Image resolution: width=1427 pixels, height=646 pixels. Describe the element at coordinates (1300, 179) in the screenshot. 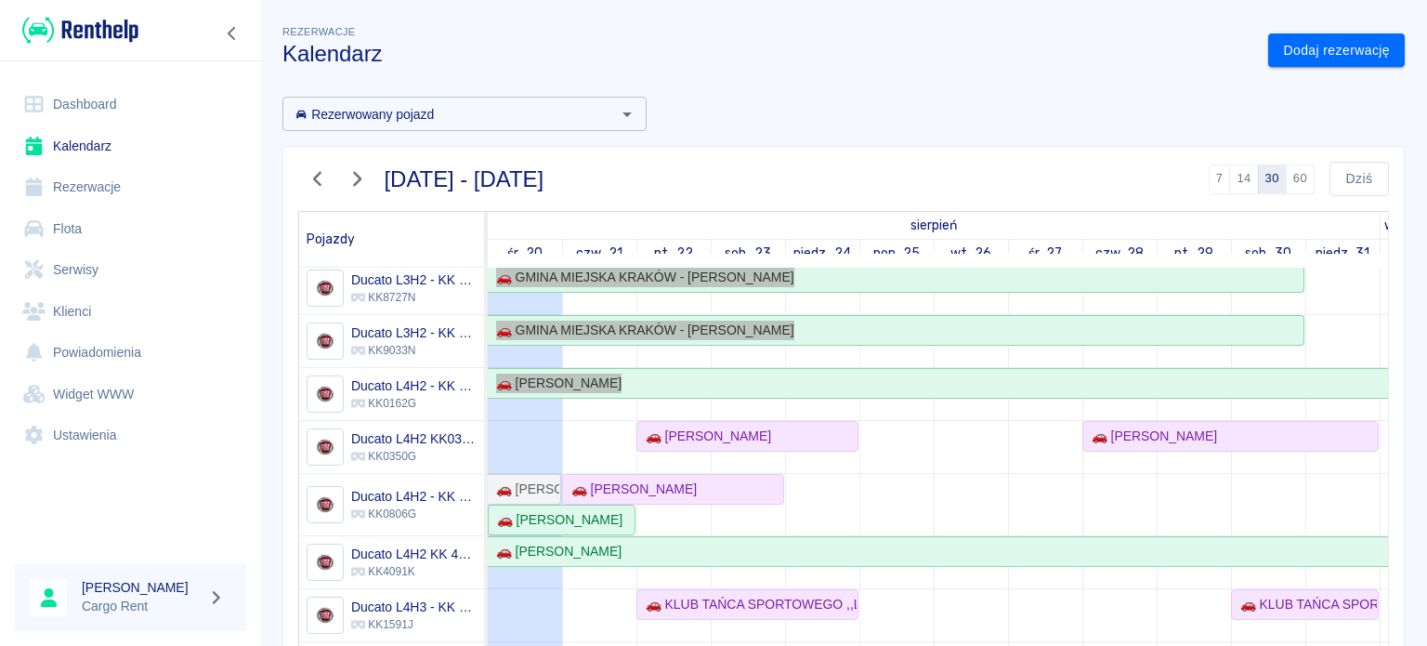

I see `button: 60 dni` at that location.